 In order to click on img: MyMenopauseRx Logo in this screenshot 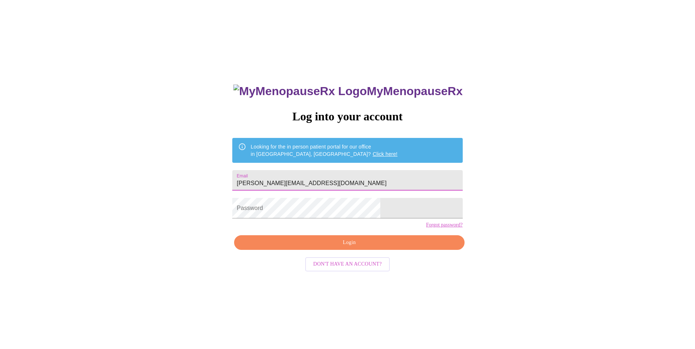, I will do `click(300, 91)`.